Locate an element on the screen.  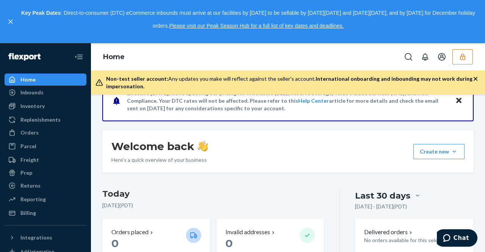
a: Inbounds is located at coordinates (45, 92).